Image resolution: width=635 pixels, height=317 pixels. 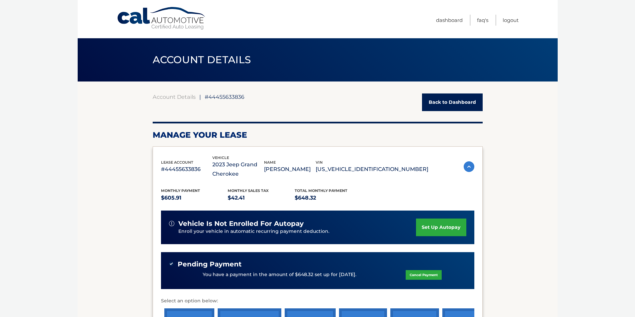 I want to click on p: $42.41, so click(x=261, y=198).